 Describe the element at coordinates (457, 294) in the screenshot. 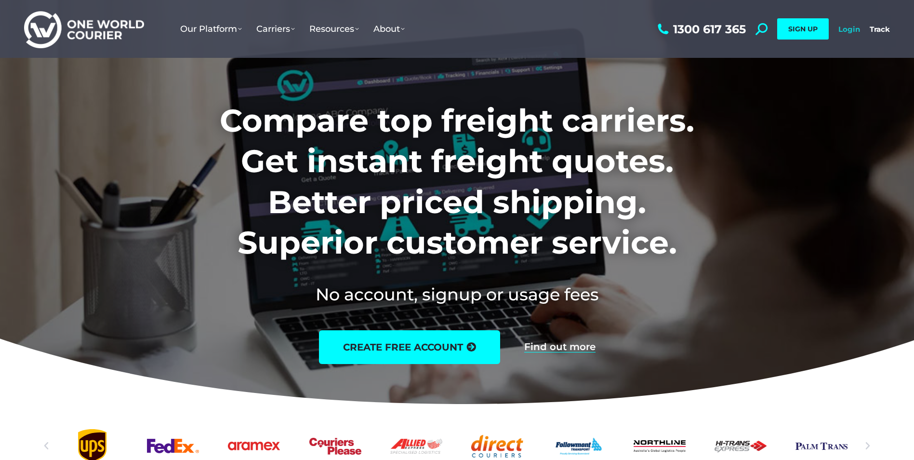

I see `h2: No account, signup or usage fees` at that location.